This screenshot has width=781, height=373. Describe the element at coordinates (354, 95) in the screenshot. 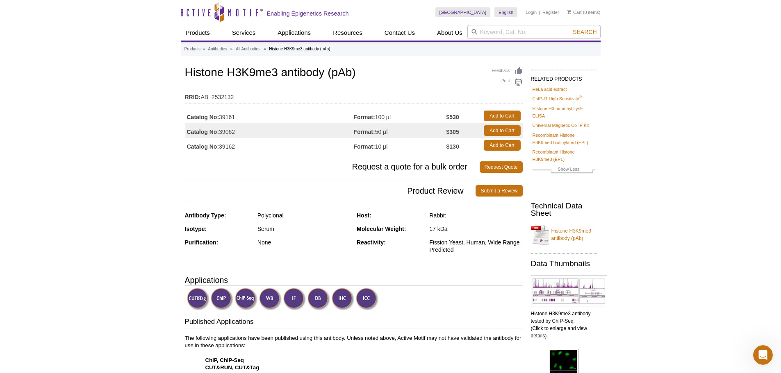

I see `td: AB_2532132` at that location.